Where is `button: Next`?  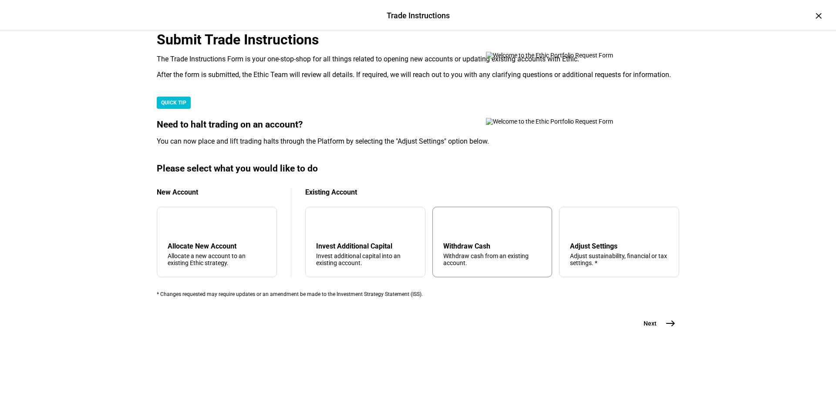 button: Next is located at coordinates (656, 323).